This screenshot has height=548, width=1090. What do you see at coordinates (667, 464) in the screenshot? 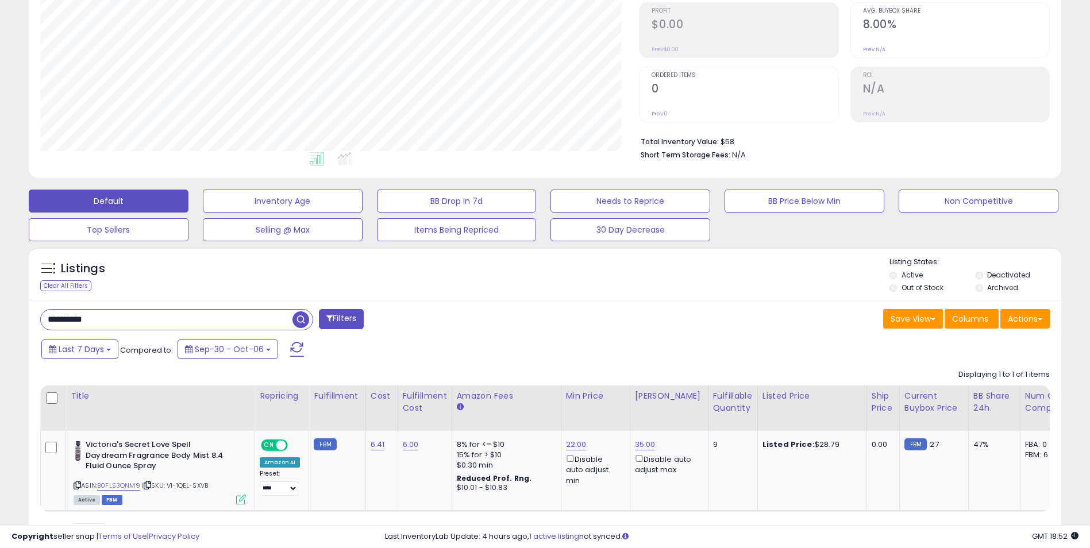
I see `div: Disable auto adjust max` at bounding box center [667, 464].